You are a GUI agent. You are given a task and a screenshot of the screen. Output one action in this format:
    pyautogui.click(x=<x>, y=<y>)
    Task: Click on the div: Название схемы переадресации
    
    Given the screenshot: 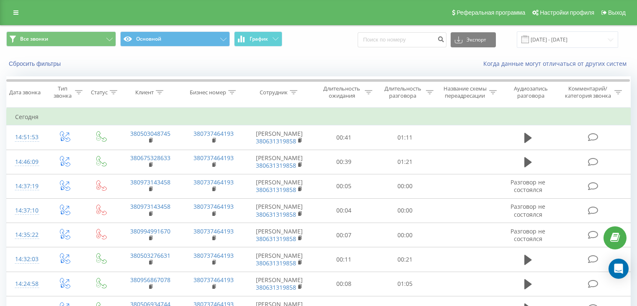 What is the action you would take?
    pyautogui.click(x=465, y=92)
    